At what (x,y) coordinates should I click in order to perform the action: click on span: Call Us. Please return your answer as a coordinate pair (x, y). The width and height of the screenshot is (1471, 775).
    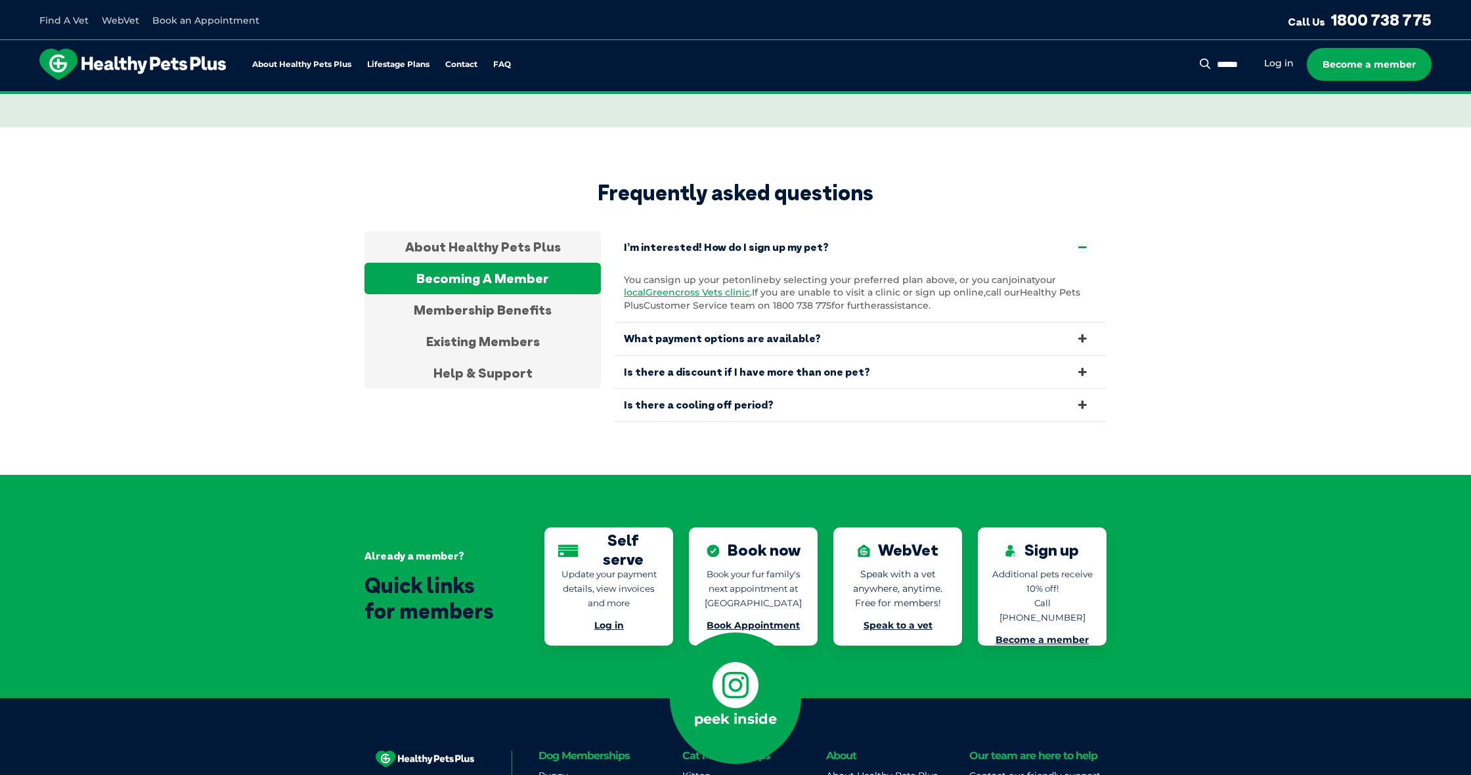
    Looking at the image, I should click on (1306, 22).